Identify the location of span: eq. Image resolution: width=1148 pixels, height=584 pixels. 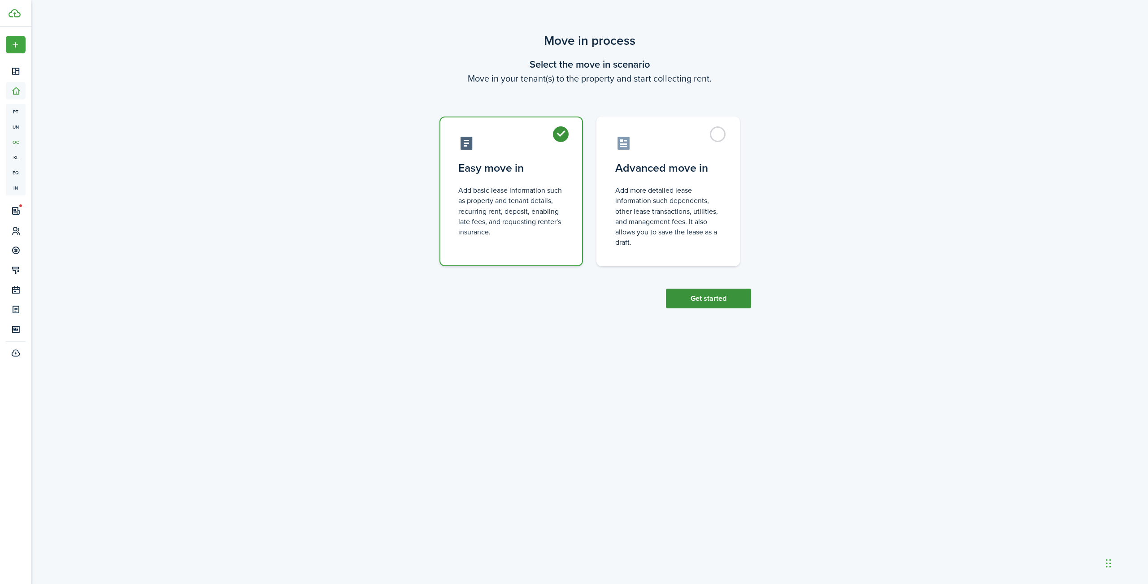
(16, 173).